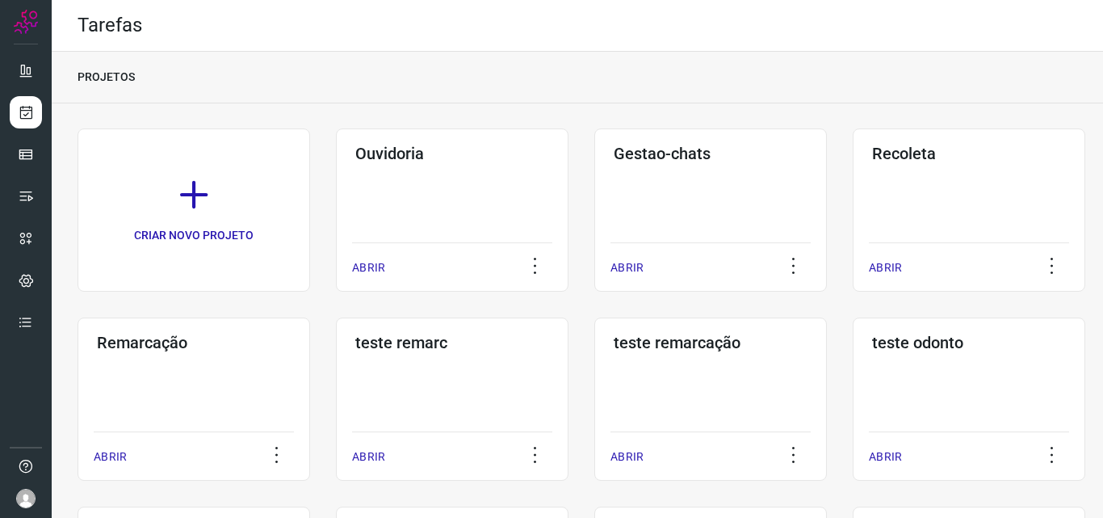 Image resolution: width=1103 pixels, height=518 pixels. I want to click on img: Logo, so click(26, 22).